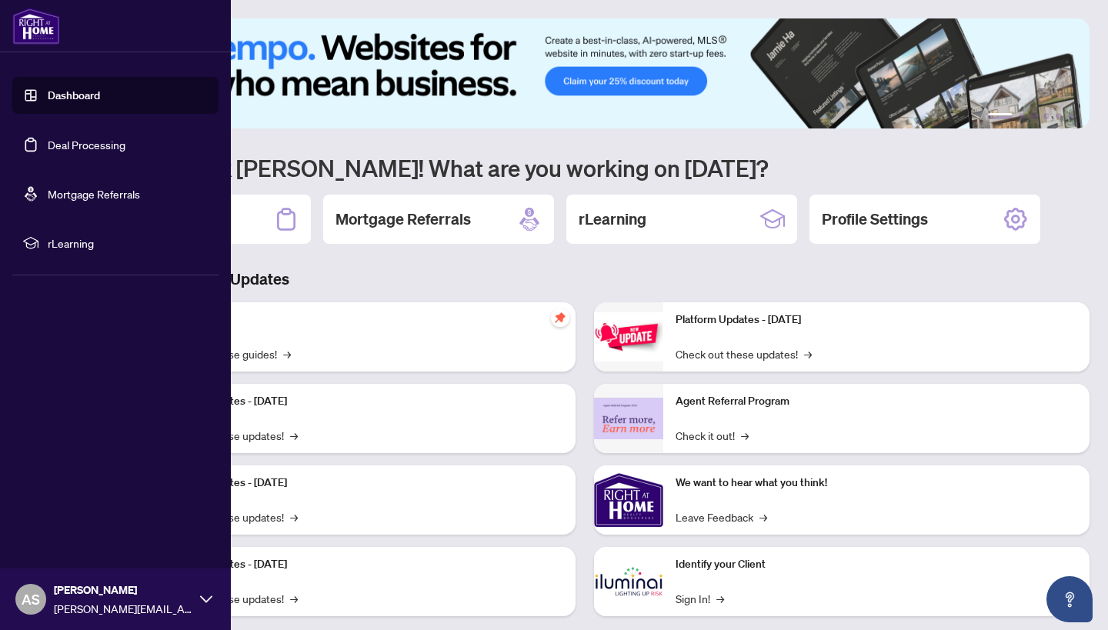 Image resolution: width=1108 pixels, height=630 pixels. Describe the element at coordinates (877, 402) in the screenshot. I see `p: Agent Referral Program` at that location.